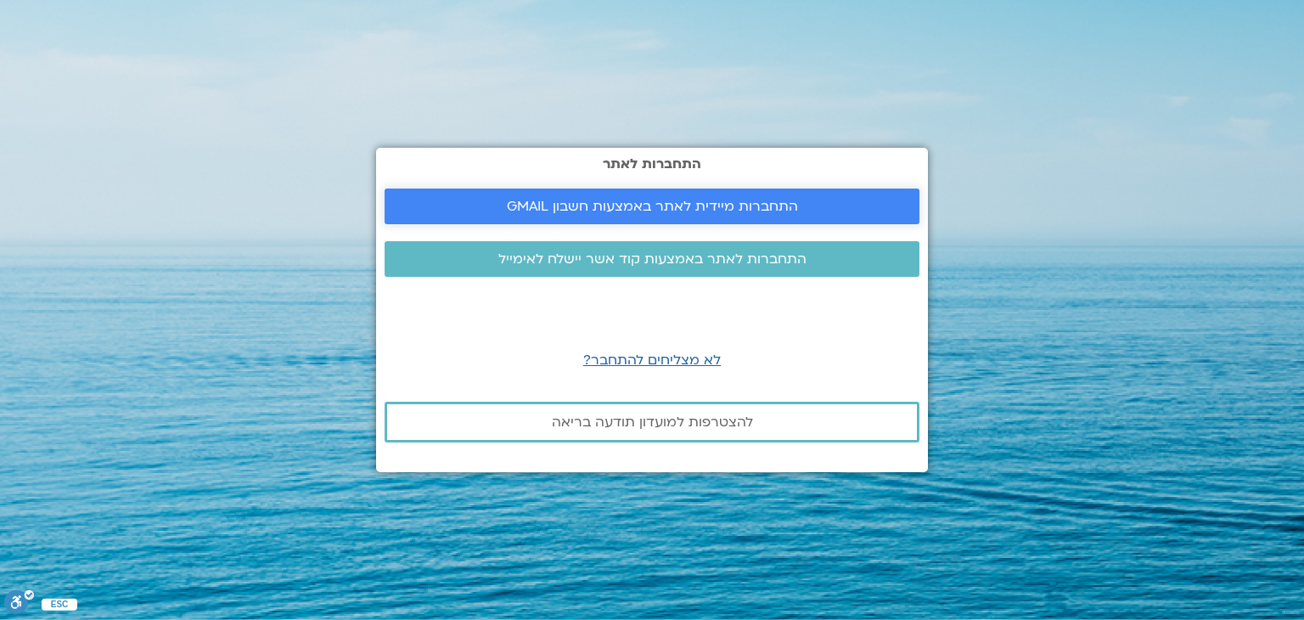 The height and width of the screenshot is (620, 1304). I want to click on a: להצטרפות למועדון תודעה בריאה, so click(652, 422).